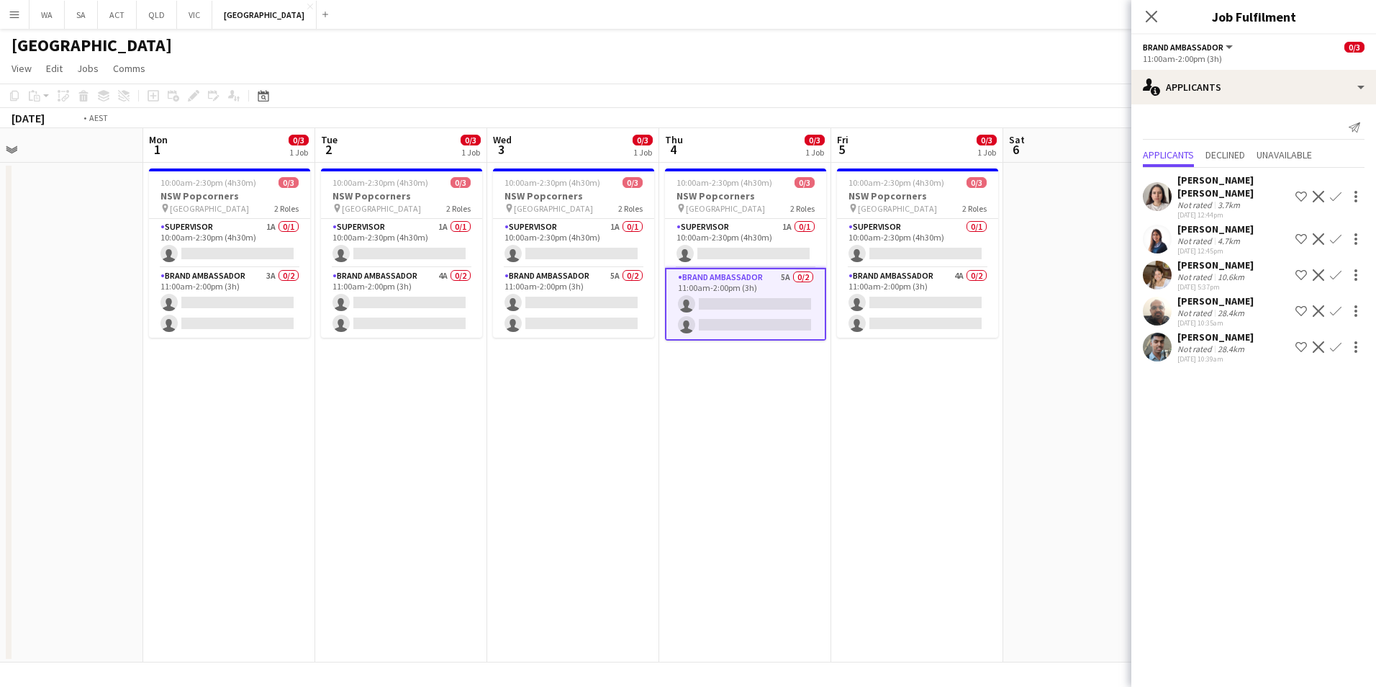  I want to click on span: 0/3, so click(1354, 47).